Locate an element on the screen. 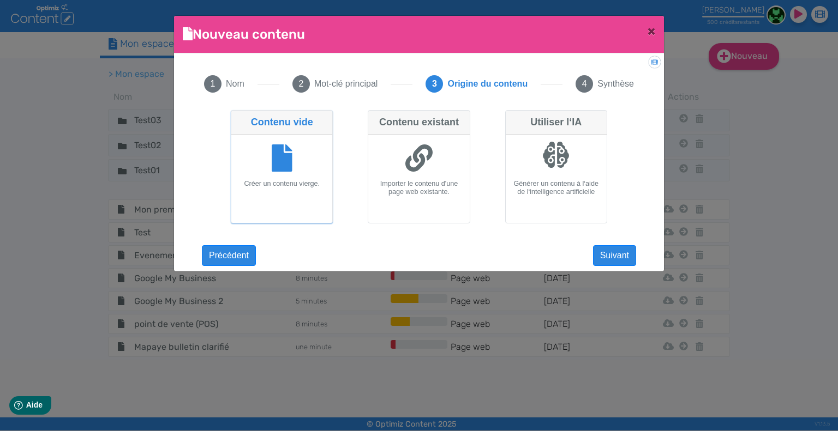 This screenshot has width=838, height=431. span: Nom is located at coordinates (235, 84).